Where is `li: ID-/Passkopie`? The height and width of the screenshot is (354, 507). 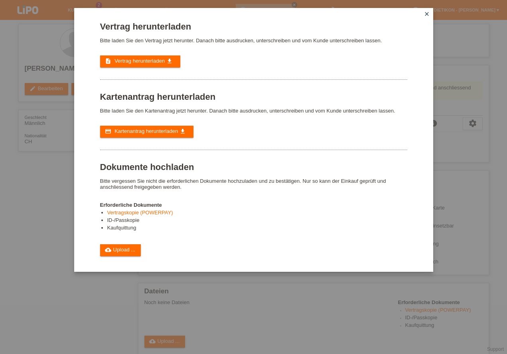 li: ID-/Passkopie is located at coordinates (257, 221).